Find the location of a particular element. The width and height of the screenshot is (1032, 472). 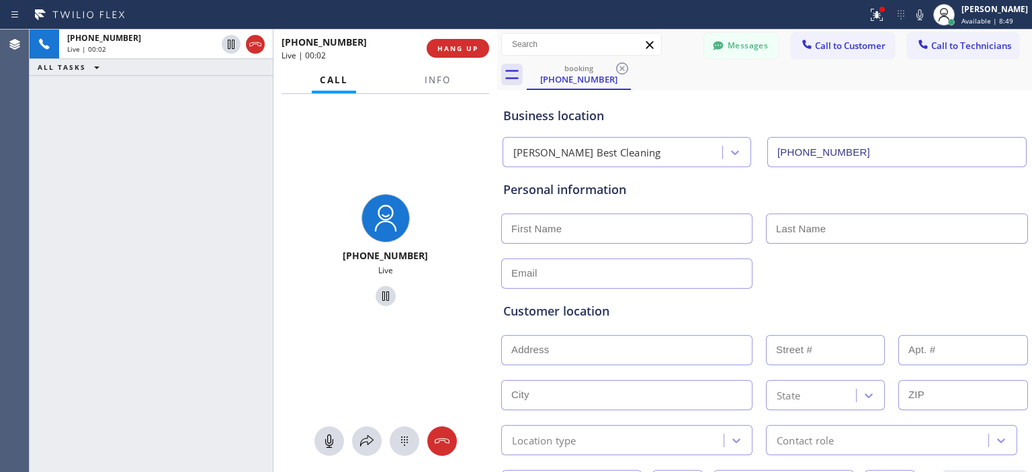

input: First Name is located at coordinates (627, 229).